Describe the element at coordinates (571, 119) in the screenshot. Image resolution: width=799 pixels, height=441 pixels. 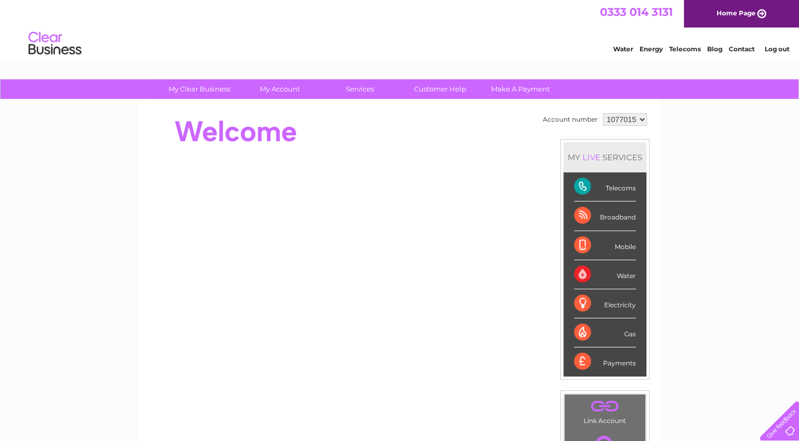
I see `td: Account number` at that location.